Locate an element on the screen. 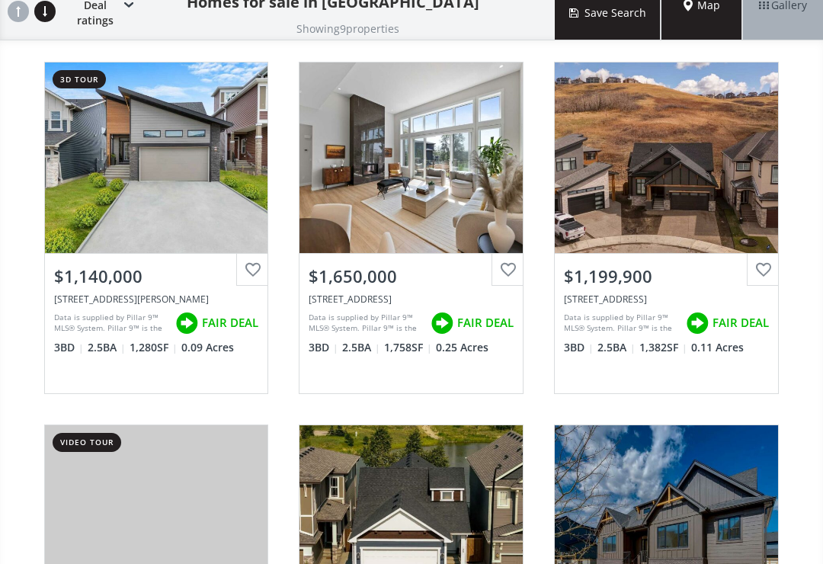  span: 1,382 SF is located at coordinates (663, 348).